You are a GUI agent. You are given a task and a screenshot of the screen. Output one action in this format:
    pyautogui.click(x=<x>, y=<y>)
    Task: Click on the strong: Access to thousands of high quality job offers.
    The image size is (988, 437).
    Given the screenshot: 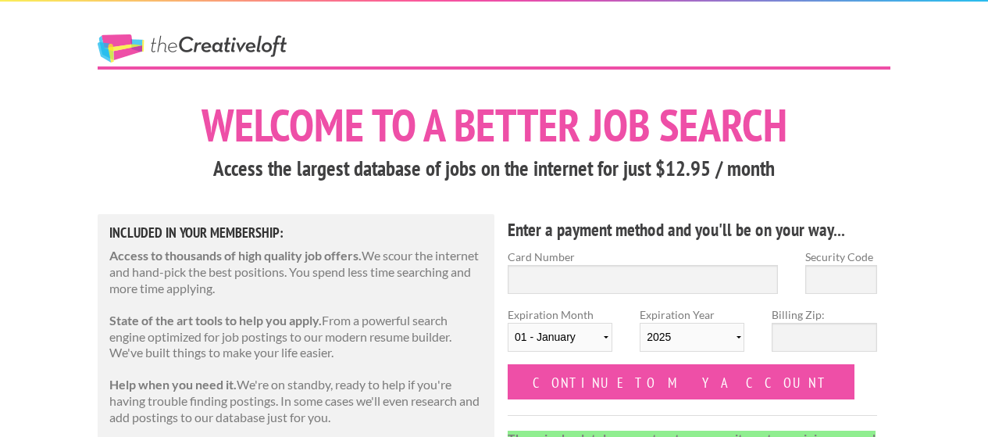 What is the action you would take?
    pyautogui.click(x=235, y=255)
    